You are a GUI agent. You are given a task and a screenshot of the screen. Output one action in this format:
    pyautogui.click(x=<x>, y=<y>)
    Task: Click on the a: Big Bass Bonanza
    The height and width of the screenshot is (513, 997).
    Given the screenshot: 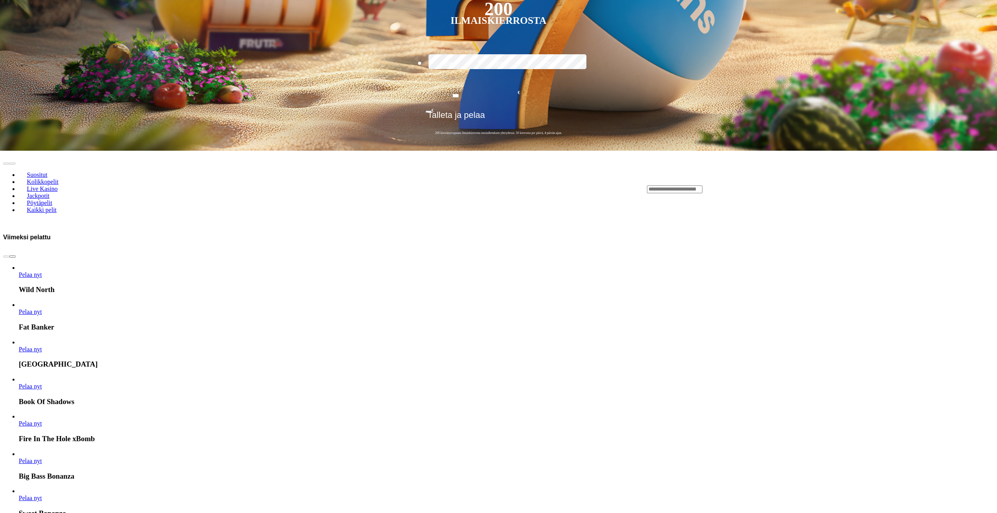 What is the action you would take?
    pyautogui.click(x=30, y=461)
    